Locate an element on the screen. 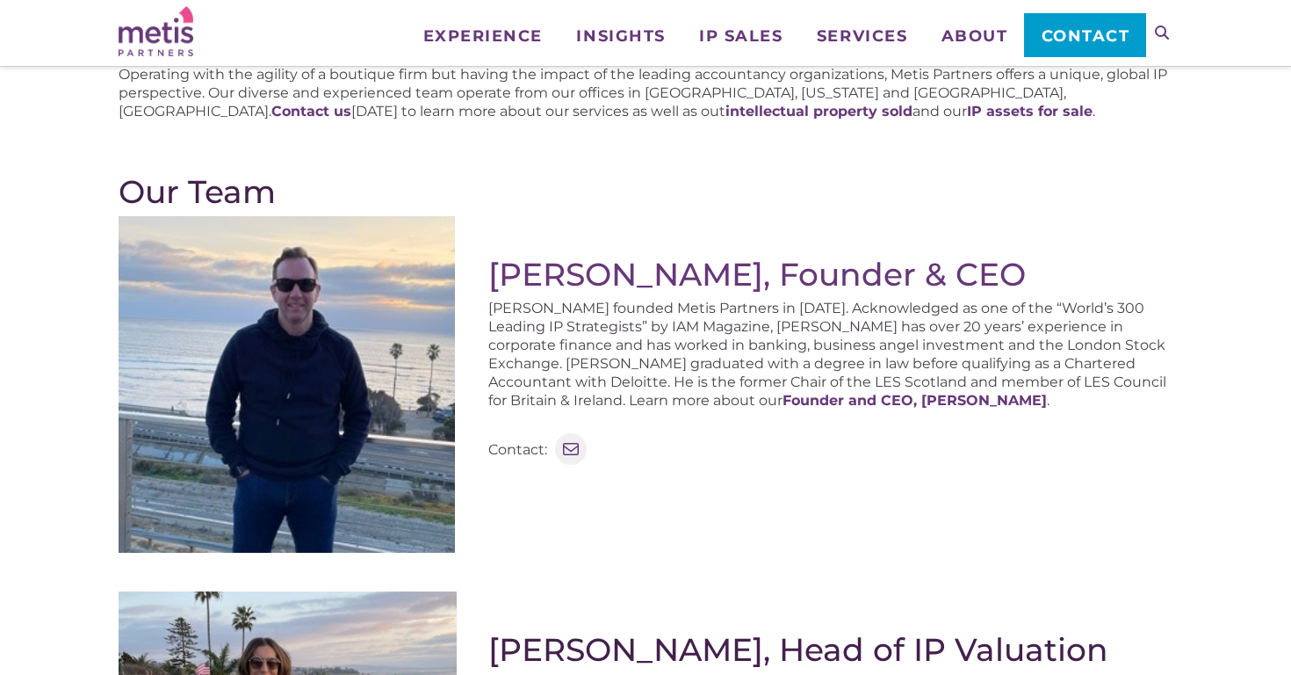 The height and width of the screenshot is (675, 1291). span: Services is located at coordinates (862, 36).